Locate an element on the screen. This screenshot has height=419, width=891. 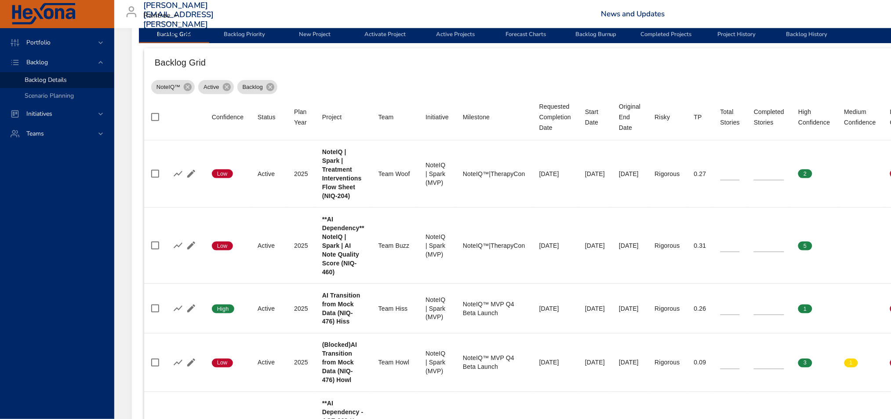
img: Hexona is located at coordinates (44, 14).